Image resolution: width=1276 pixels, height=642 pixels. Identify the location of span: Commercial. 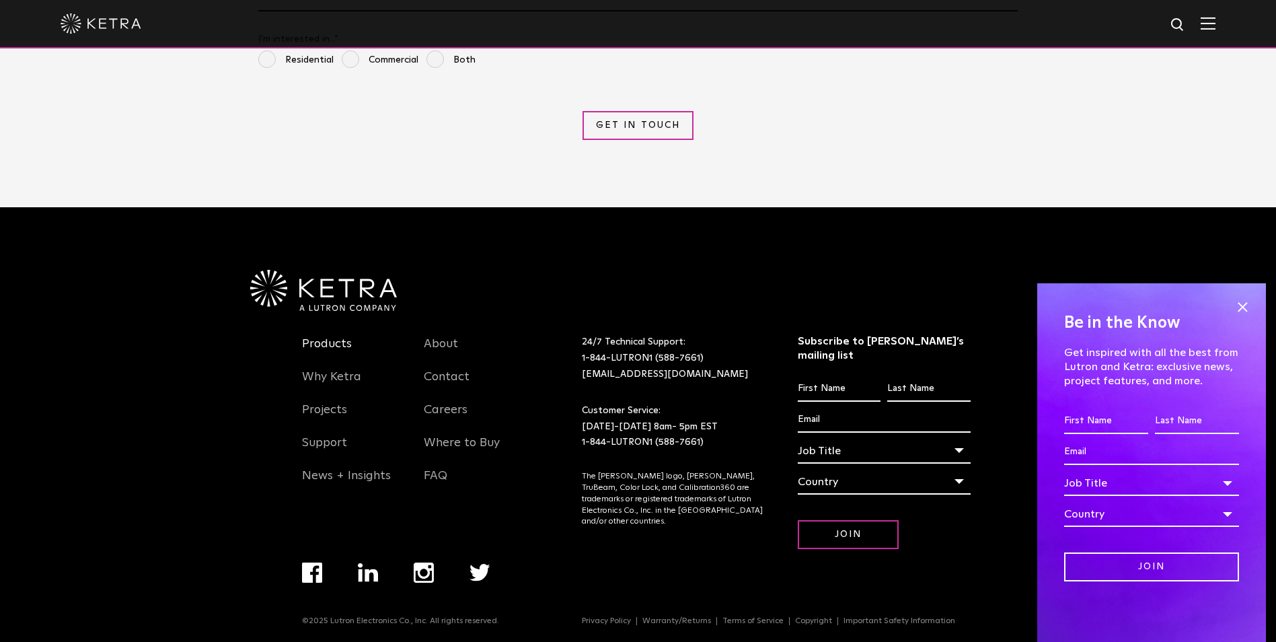
(380, 60).